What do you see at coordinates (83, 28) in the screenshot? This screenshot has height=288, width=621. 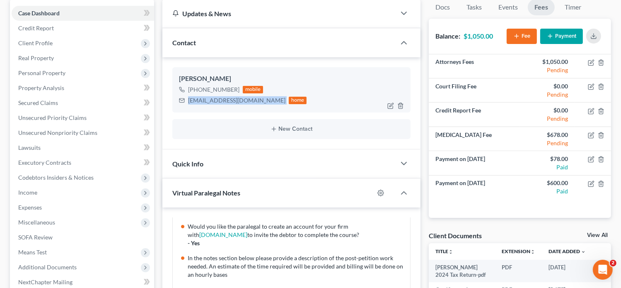 I see `a: Credit Report` at bounding box center [83, 28].